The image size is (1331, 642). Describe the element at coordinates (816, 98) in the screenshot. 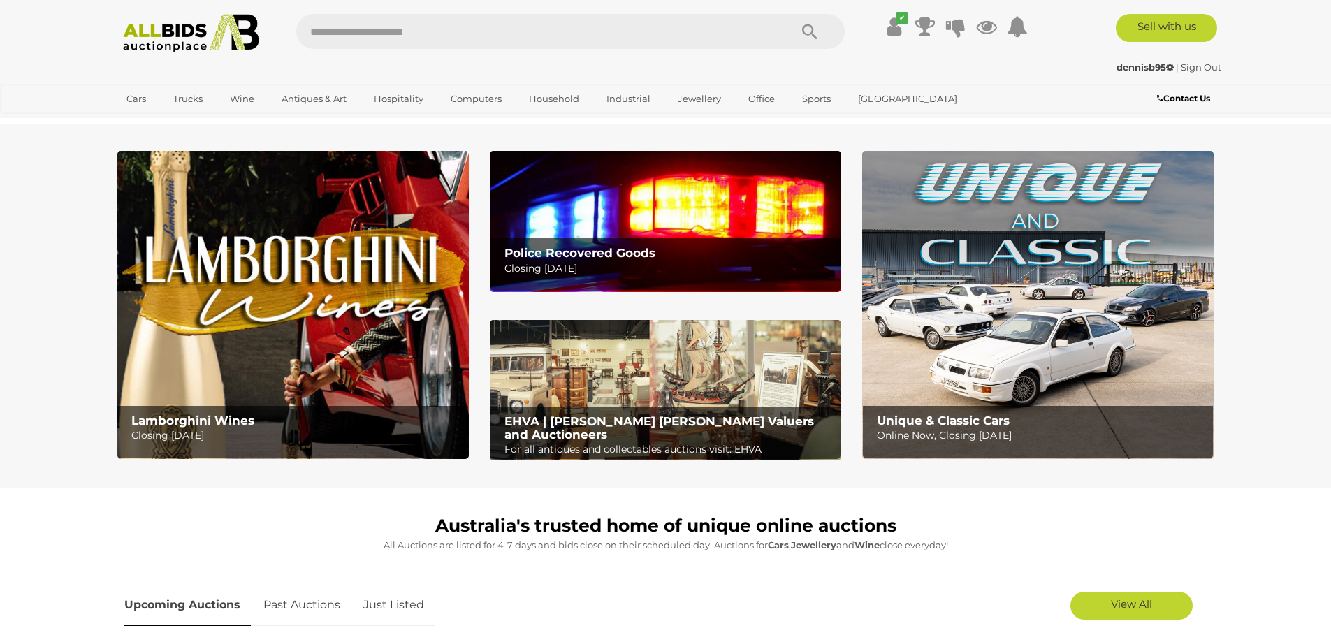

I see `a: Sports` at that location.